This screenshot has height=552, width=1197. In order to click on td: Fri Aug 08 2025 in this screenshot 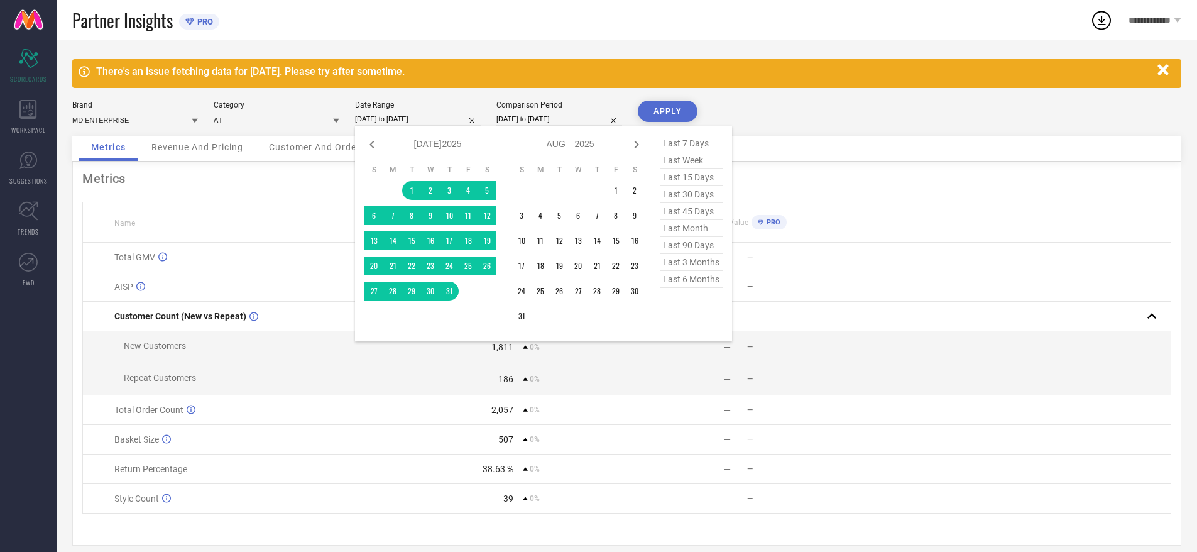, I will do `click(616, 216)`.